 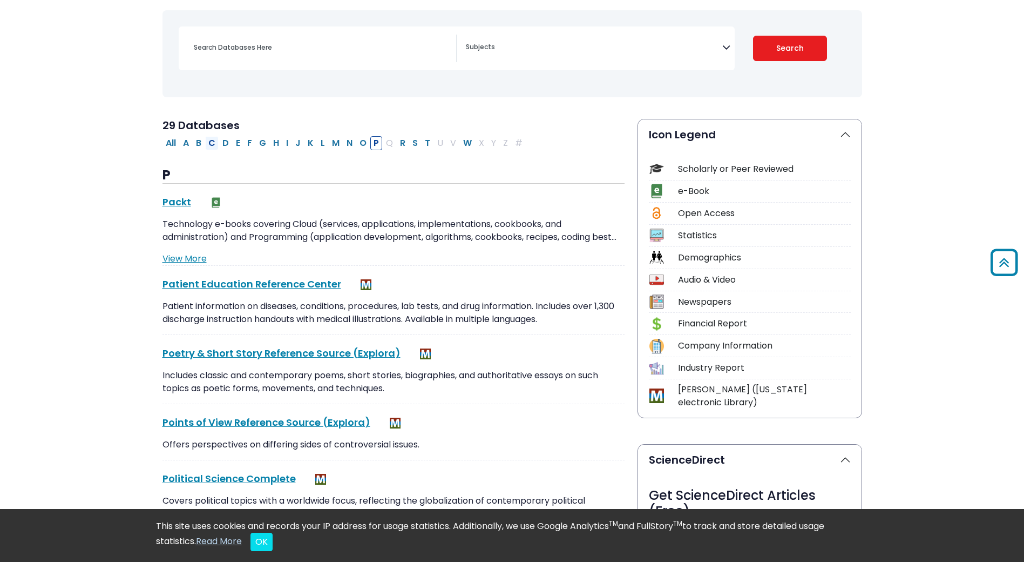 I want to click on div: This site uses cookies and records your IP address for usage statistics. Additionally, we use Goo..., so click(x=512, y=535).